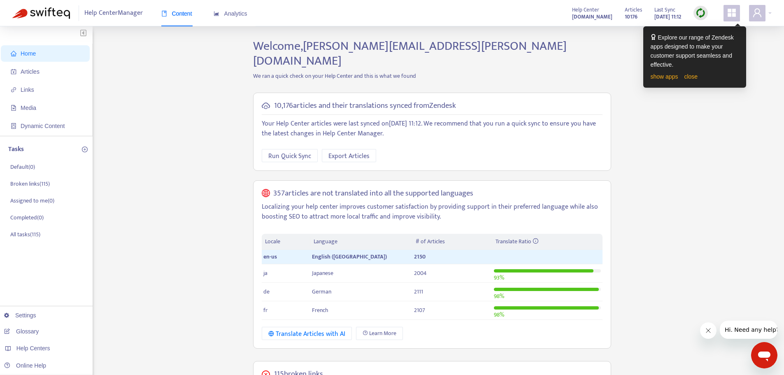 The width and height of the screenshot is (784, 375). I want to click on span: en-us, so click(270, 257).